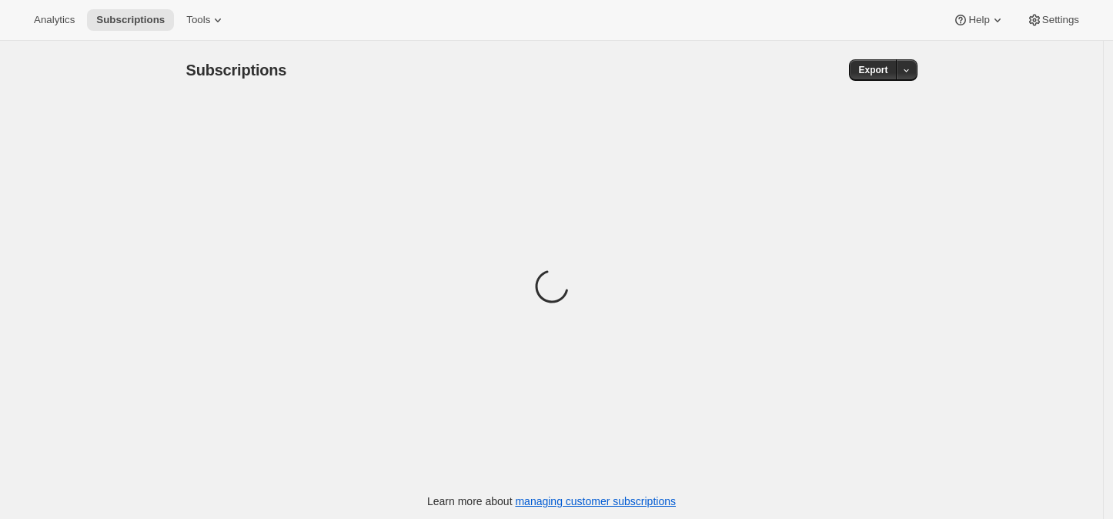 The image size is (1113, 519). I want to click on span: Export, so click(873, 70).